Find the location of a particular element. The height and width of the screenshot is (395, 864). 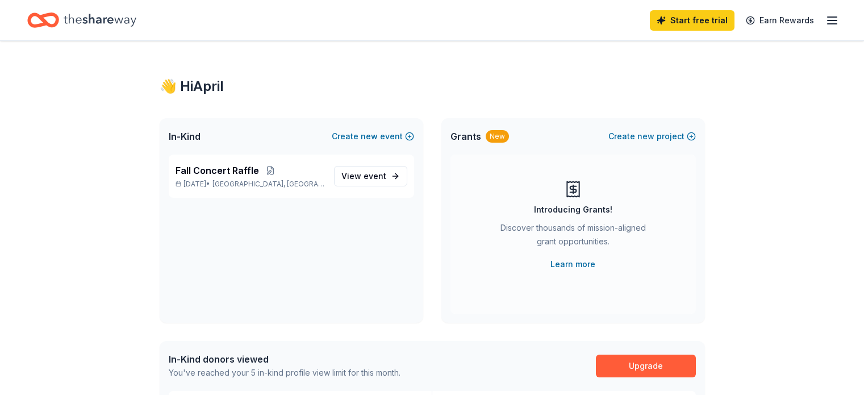

div: New is located at coordinates (497, 136).